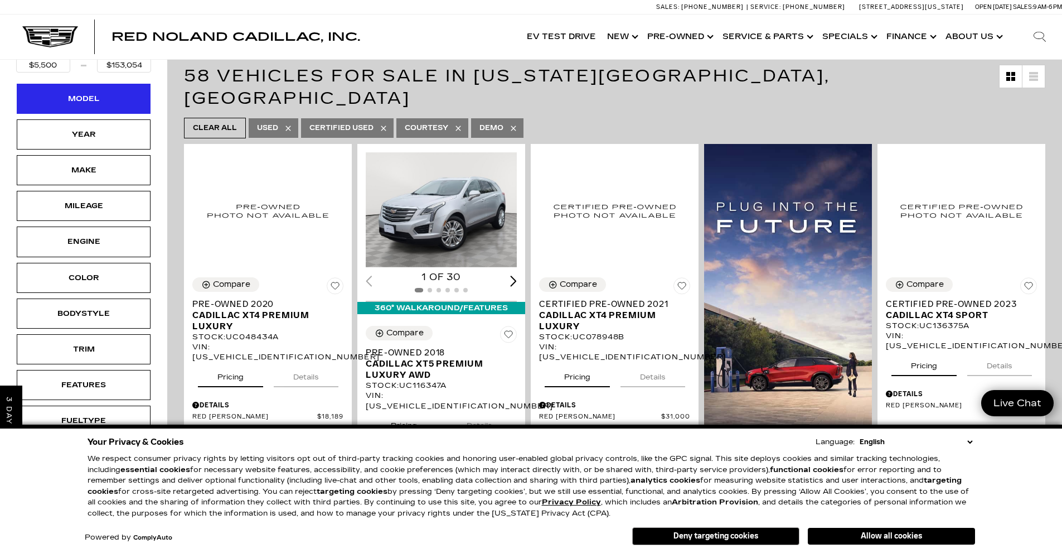 This screenshot has width=1062, height=553. What do you see at coordinates (916, 442) in the screenshot?
I see `select: Language Select` at bounding box center [916, 442].